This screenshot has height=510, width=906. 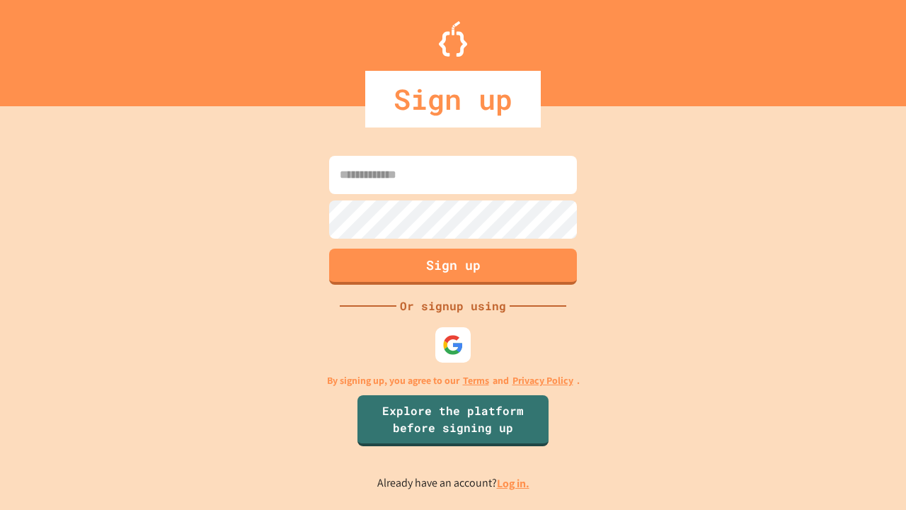 What do you see at coordinates (453, 380) in the screenshot?
I see `p: By signing up, you agree to our and .` at bounding box center [453, 380].